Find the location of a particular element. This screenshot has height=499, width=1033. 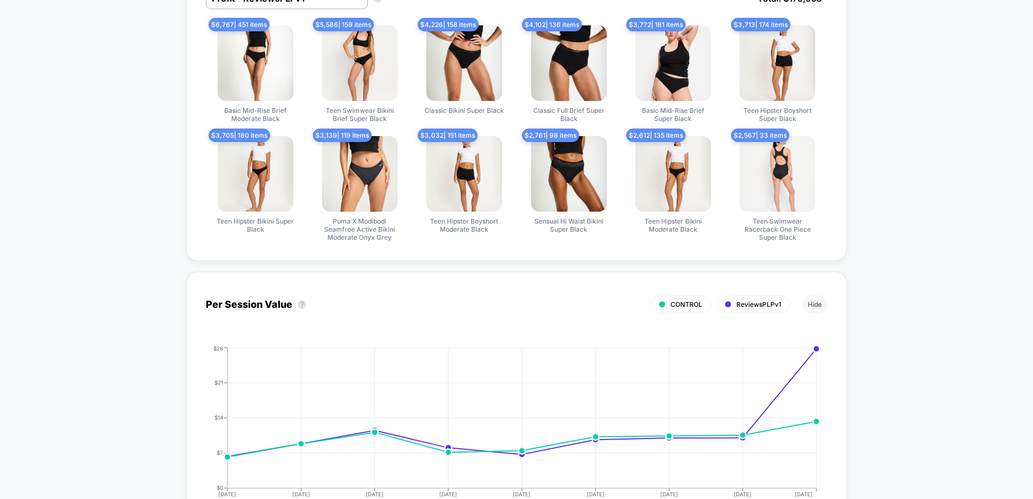

img: Teen Swimwear Racerback One Piece Super Black is located at coordinates (778, 174).